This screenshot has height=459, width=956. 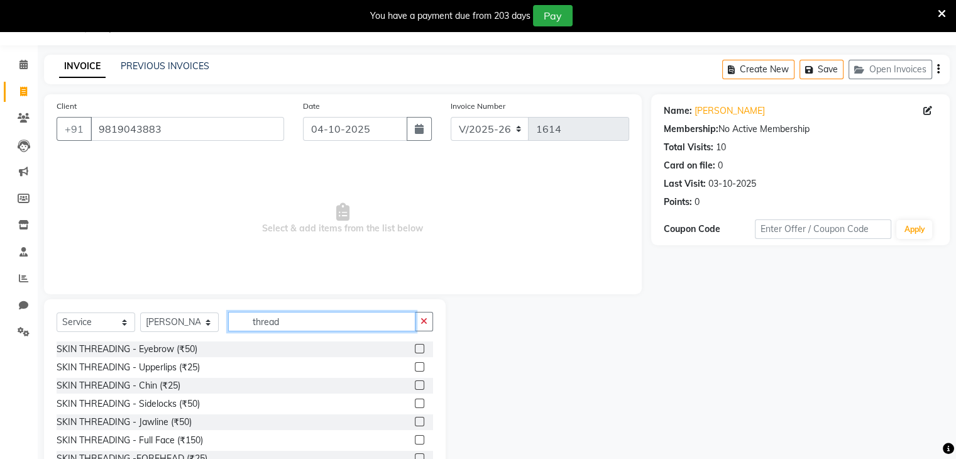 I want to click on div: SKIN THREADING - Chin (₹25), so click(x=118, y=385).